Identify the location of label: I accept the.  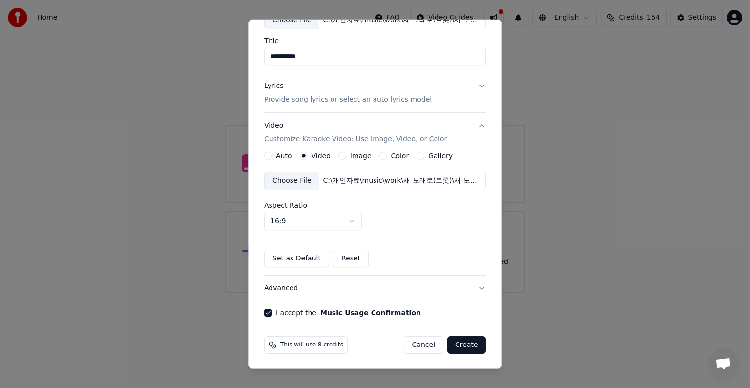
(348, 313).